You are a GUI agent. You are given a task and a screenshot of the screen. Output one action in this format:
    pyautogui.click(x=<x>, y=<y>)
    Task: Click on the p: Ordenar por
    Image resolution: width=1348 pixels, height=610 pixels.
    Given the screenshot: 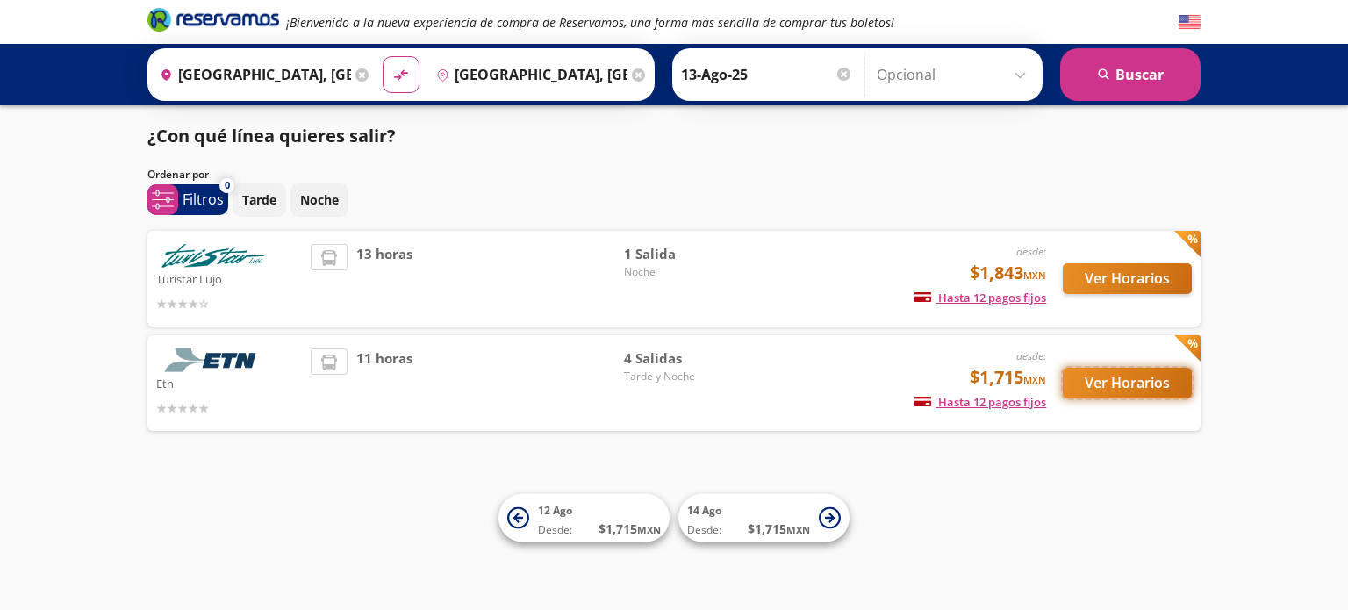 What is the action you would take?
    pyautogui.click(x=178, y=175)
    